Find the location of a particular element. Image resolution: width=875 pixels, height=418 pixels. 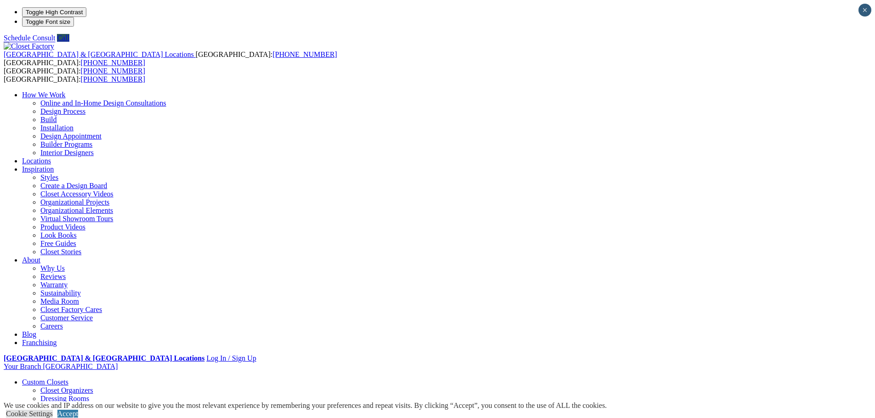

a: How We Work is located at coordinates (44, 95).